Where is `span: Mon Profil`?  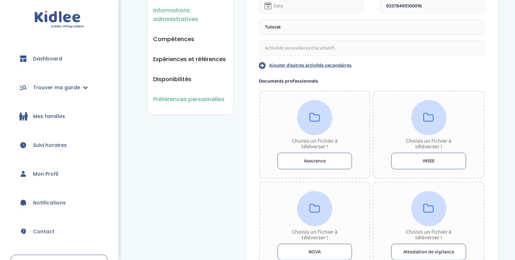 span: Mon Profil is located at coordinates (46, 174).